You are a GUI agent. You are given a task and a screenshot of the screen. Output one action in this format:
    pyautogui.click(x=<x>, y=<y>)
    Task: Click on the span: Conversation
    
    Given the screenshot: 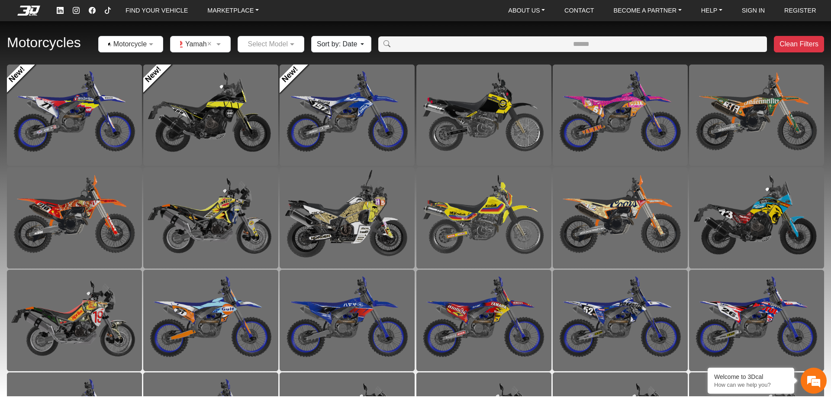 What is the action you would take?
    pyautogui.click(x=31, y=274)
    